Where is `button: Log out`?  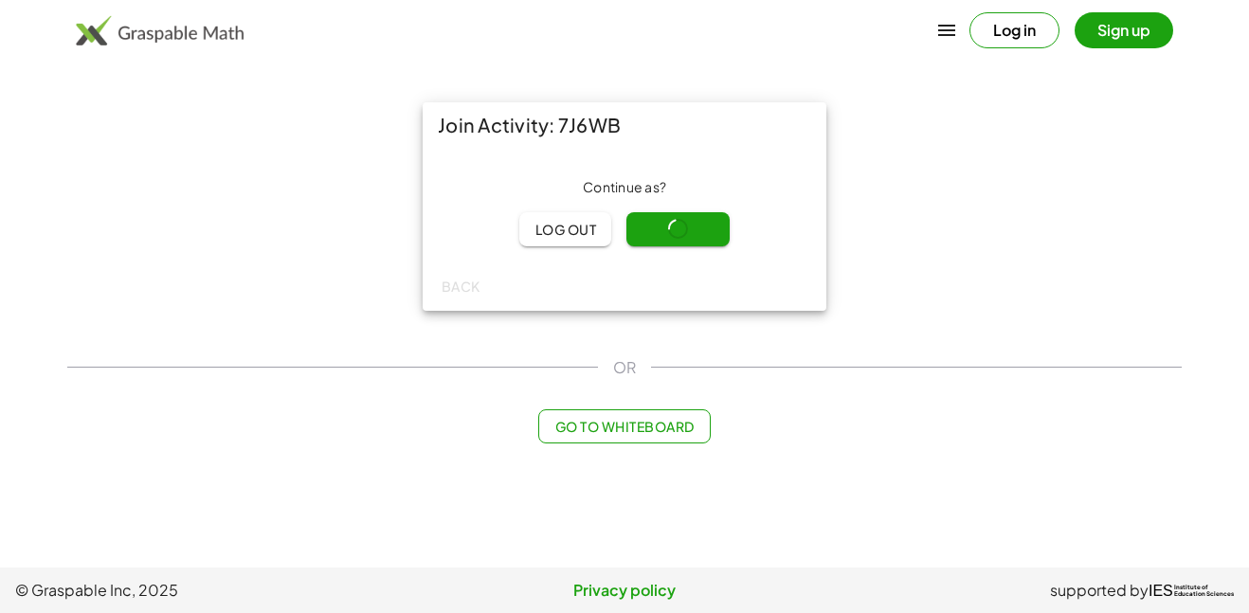
button: Log out is located at coordinates (565, 229).